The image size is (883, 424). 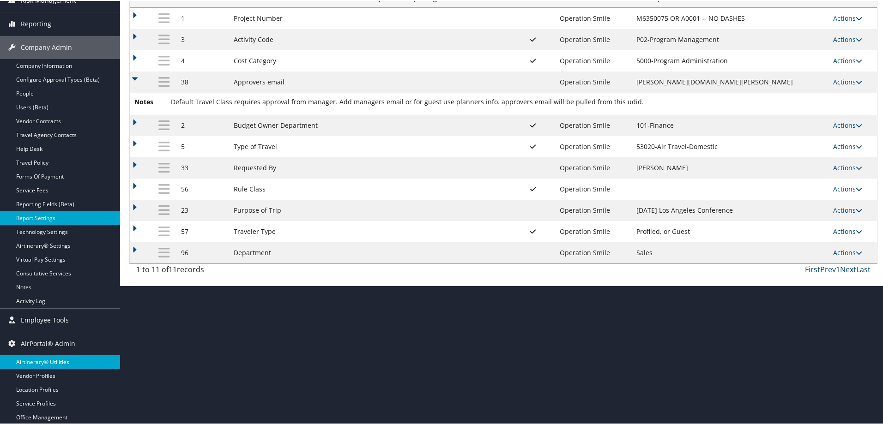 What do you see at coordinates (203, 146) in the screenshot?
I see `td: 5` at bounding box center [203, 146].